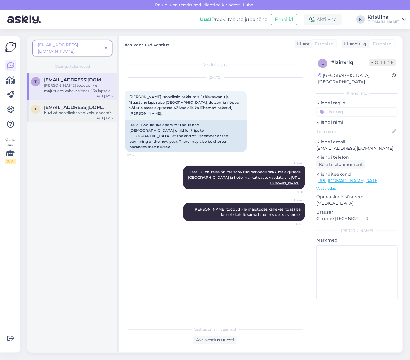 This screenshot has width=410, height=360. What do you see at coordinates (215, 329) in the screenshot?
I see `span: Vestlus on arhiveeritud` at bounding box center [215, 329].